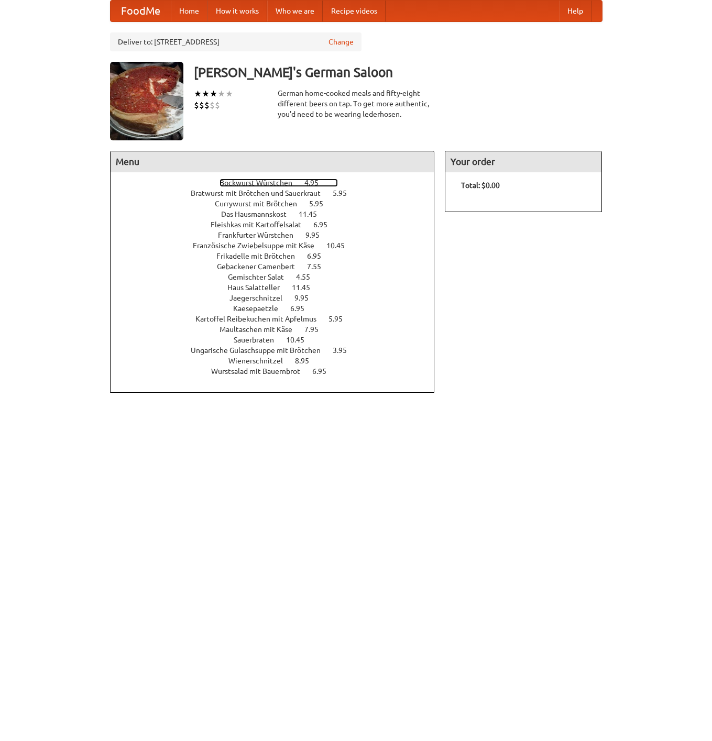 The image size is (712, 741). I want to click on a: Recipe videos, so click(354, 11).